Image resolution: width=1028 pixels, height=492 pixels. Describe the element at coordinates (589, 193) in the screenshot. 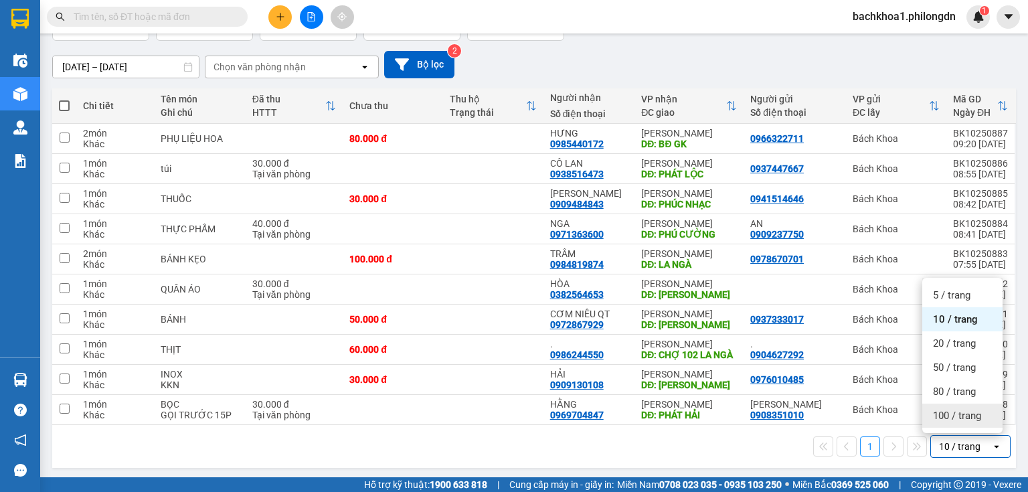

I see `div: HỒNG LOAN` at that location.